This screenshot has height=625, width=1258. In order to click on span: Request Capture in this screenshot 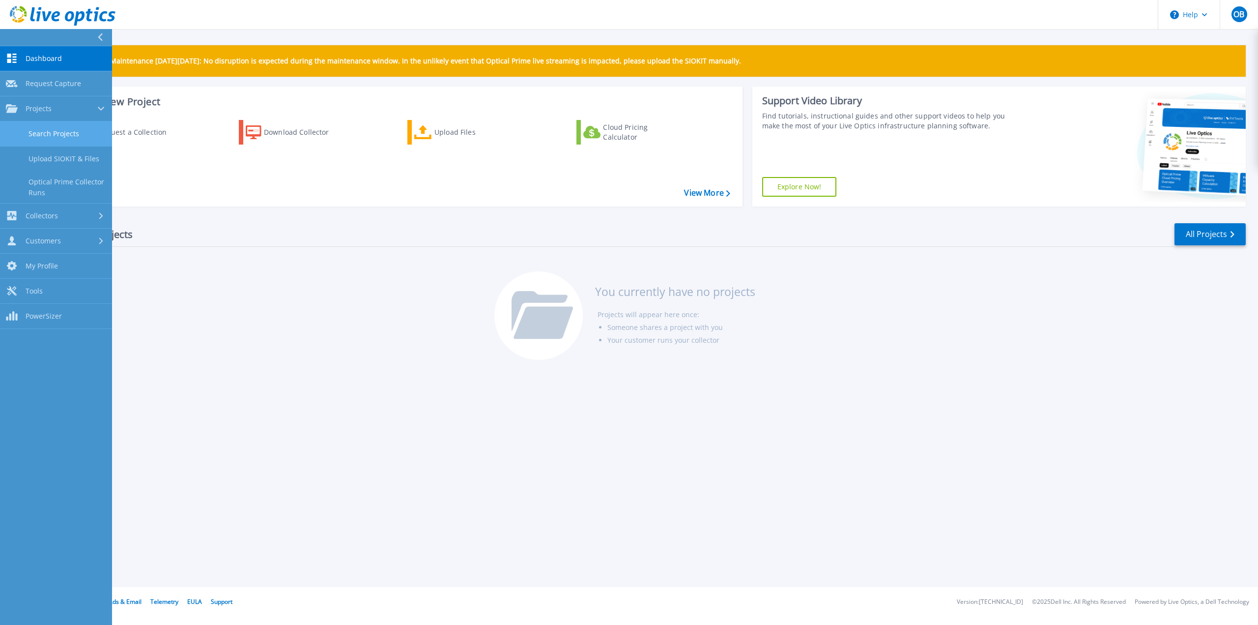, I will do `click(53, 84)`.